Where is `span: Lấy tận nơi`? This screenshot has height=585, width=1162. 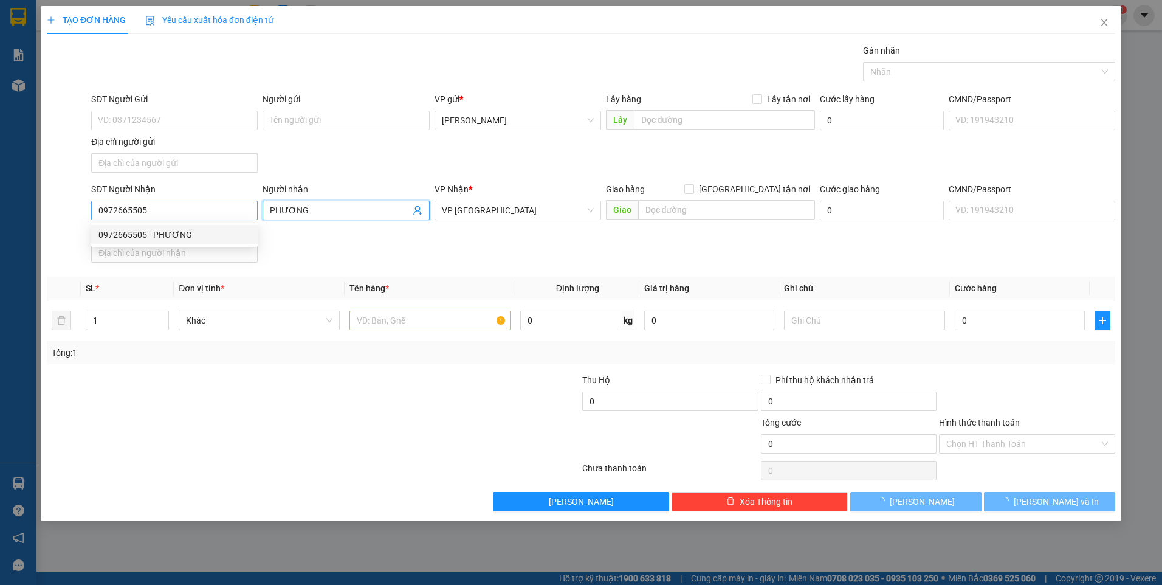
span: Lấy tận nơi is located at coordinates (788, 99).